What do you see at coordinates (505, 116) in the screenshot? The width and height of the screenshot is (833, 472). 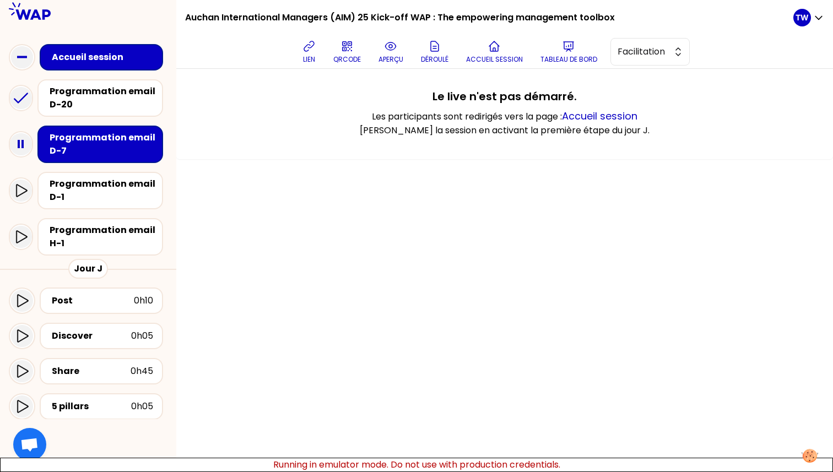 I see `p: Les participants sont redirigés vers la page :` at bounding box center [505, 116].